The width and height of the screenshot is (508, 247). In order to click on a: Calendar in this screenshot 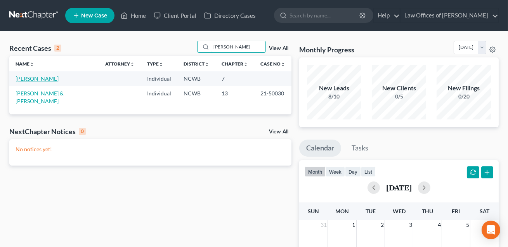, I will do `click(320, 148)`.